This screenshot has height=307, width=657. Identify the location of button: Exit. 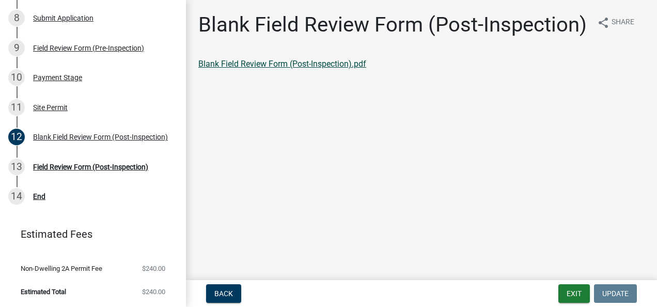
(574, 293).